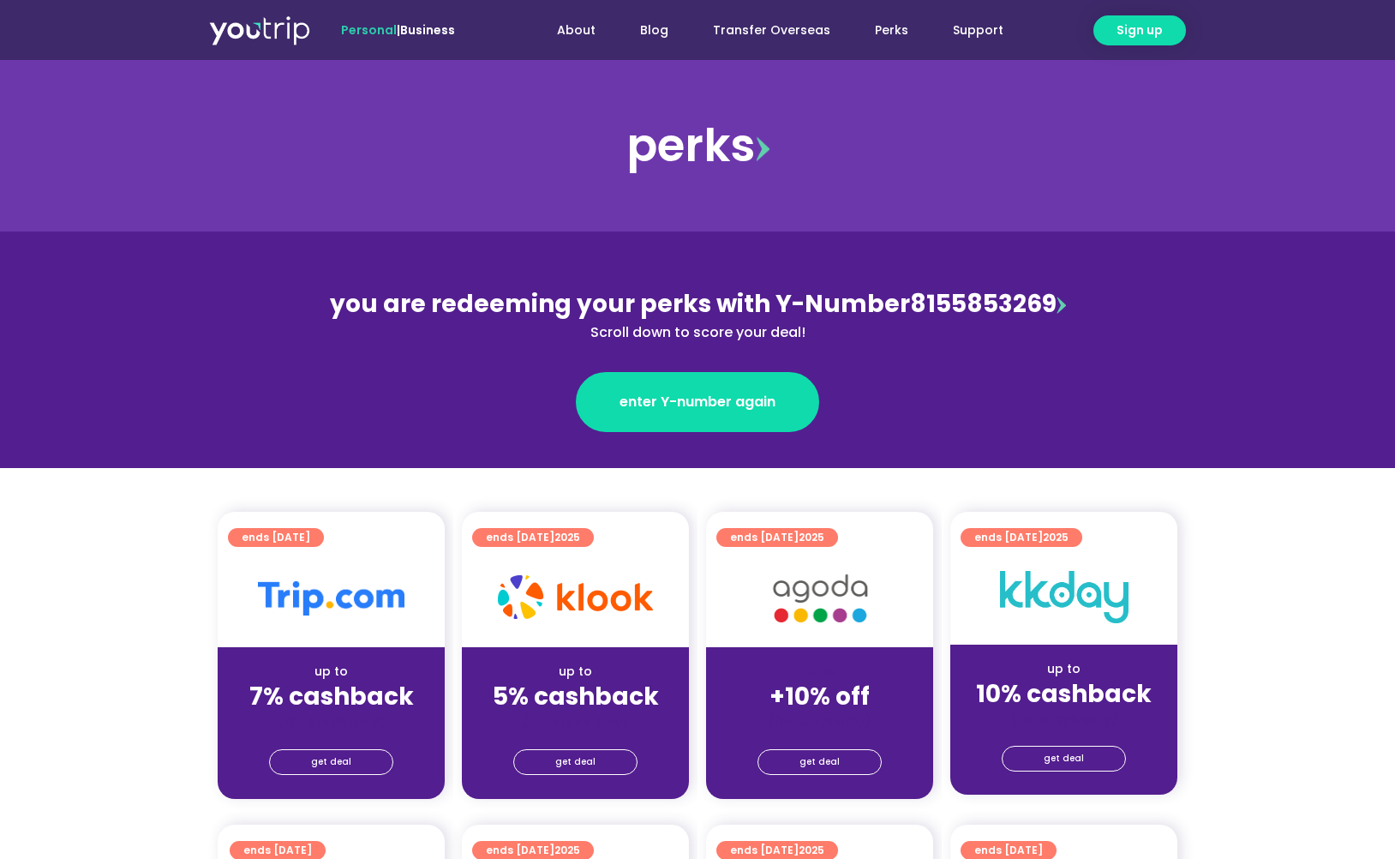  I want to click on strong: +10% off, so click(819, 696).